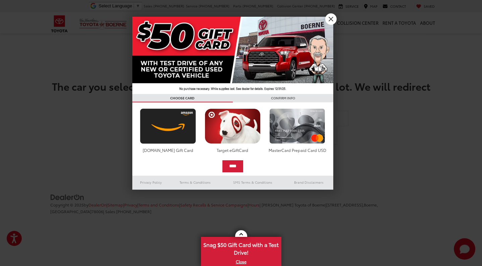 Image resolution: width=482 pixels, height=266 pixels. I want to click on img: targetcard.png, so click(232, 126).